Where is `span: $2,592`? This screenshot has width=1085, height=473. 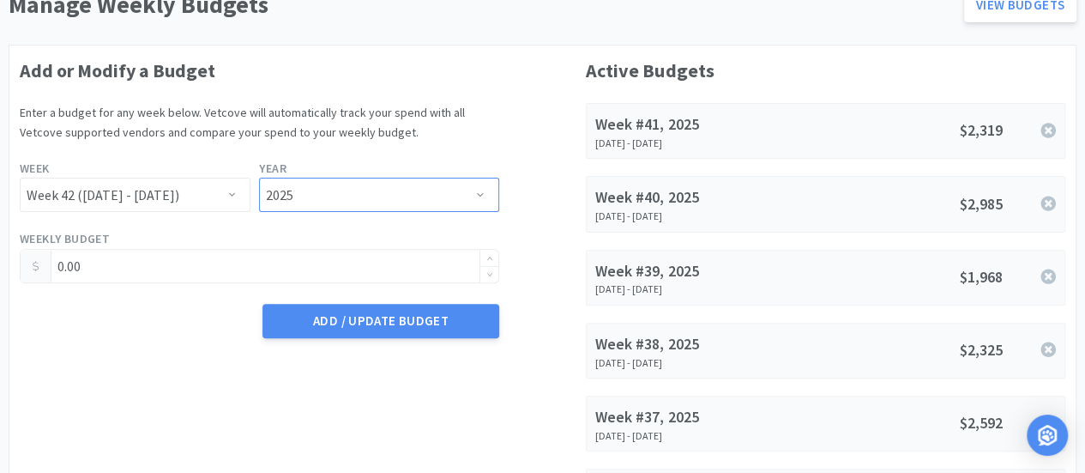
span: $2,592 is located at coordinates (981, 422).